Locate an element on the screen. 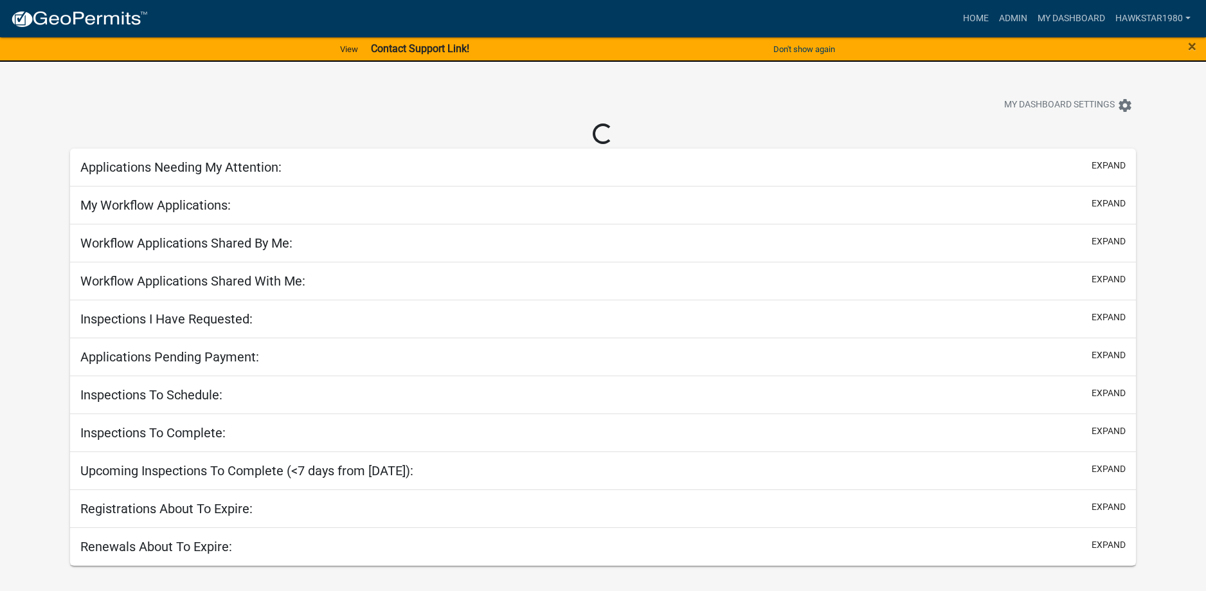 This screenshot has height=591, width=1206. h5: Workflow Applications Shared By Me: is located at coordinates (186, 243).